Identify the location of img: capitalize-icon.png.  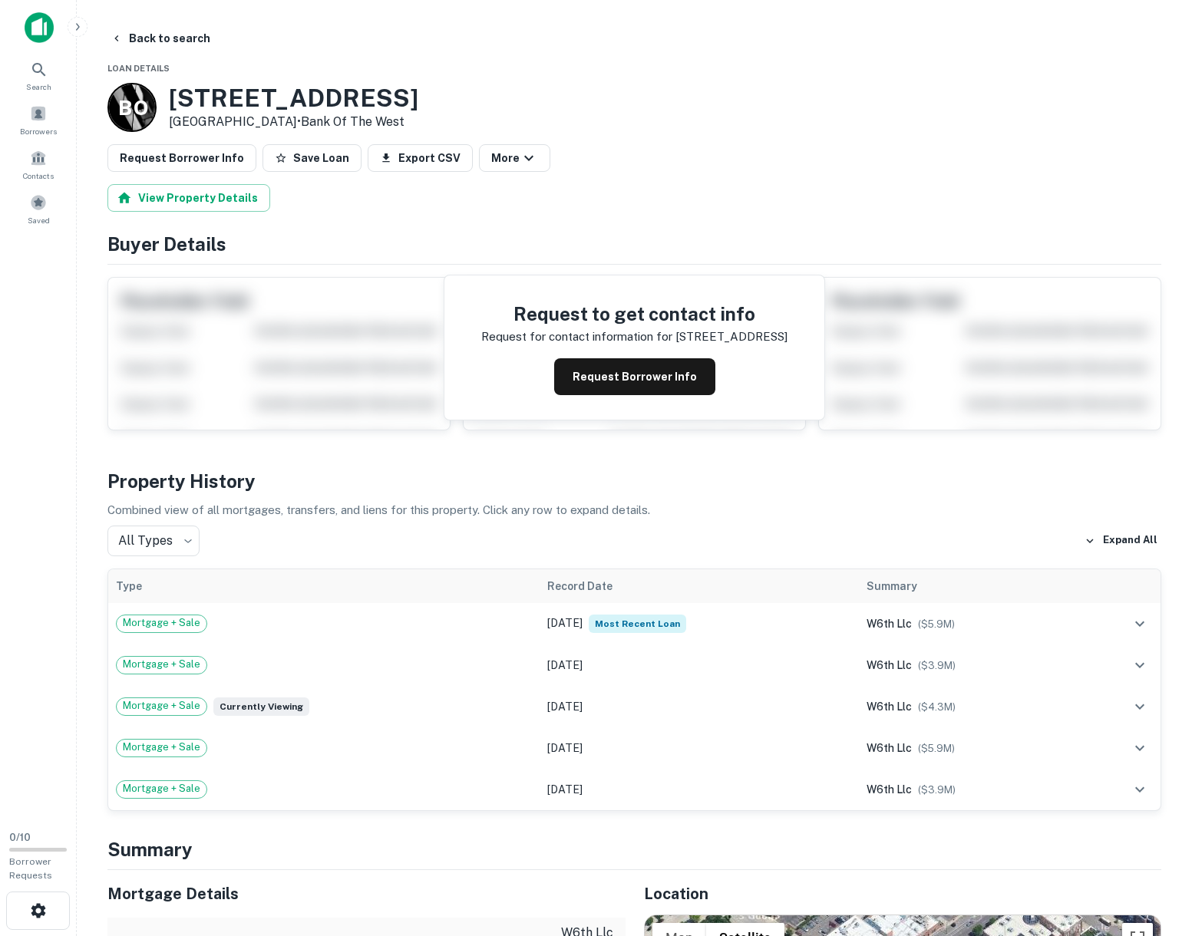
(39, 28).